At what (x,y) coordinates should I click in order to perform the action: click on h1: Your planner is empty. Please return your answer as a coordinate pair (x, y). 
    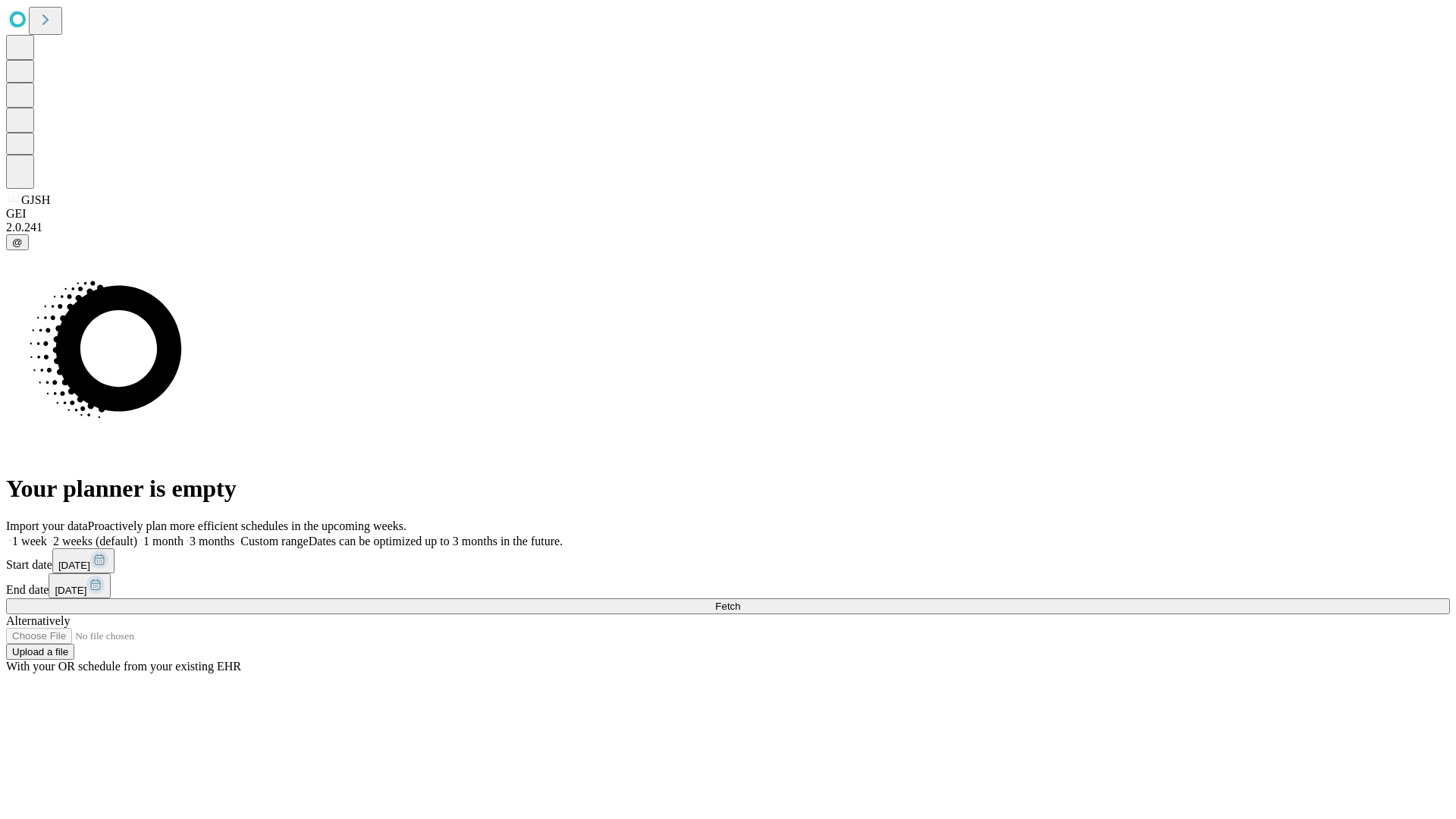
    Looking at the image, I should click on (728, 489).